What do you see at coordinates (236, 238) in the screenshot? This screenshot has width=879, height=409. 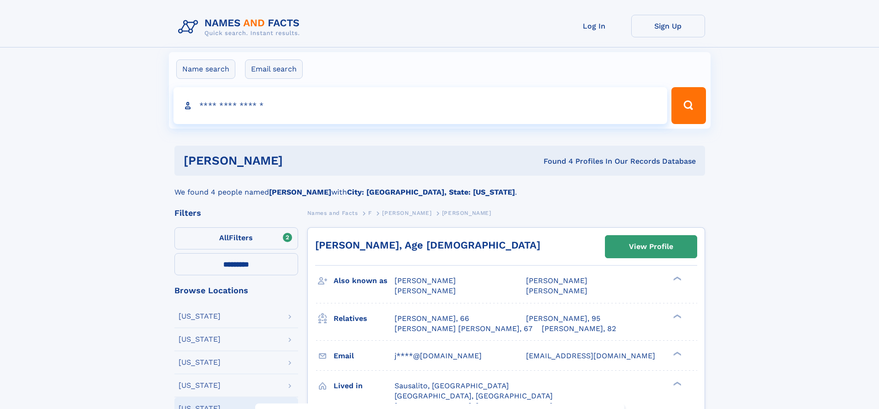 I see `label: Filters` at bounding box center [236, 238].